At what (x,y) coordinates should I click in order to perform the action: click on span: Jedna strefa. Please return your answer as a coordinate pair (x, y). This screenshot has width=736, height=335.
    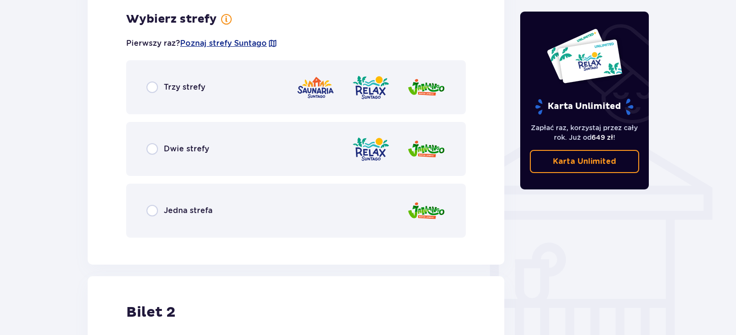
    Looking at the image, I should click on (188, 211).